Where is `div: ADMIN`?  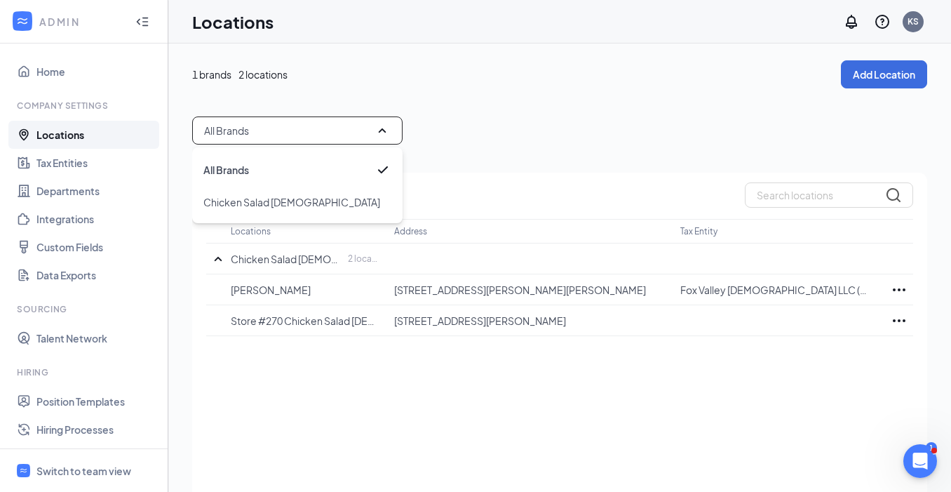 div: ADMIN is located at coordinates (81, 22).